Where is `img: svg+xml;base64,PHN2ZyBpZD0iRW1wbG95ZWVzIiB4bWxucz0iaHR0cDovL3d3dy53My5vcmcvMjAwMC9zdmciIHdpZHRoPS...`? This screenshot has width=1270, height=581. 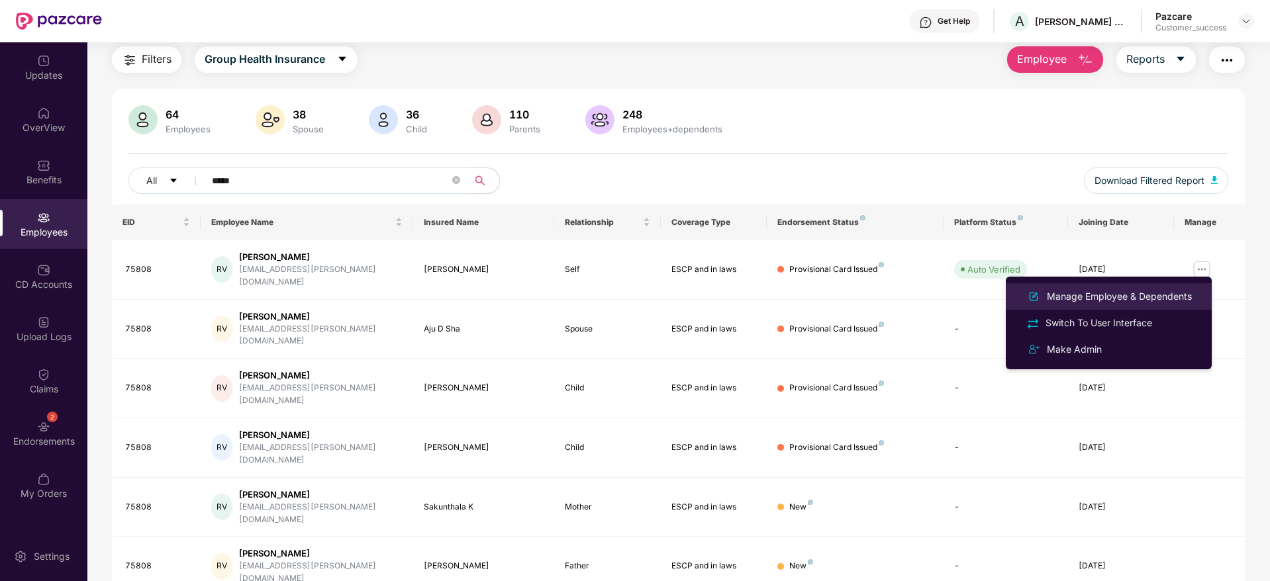 img: svg+xml;base64,PHN2ZyBpZD0iRW1wbG95ZWVzIiB4bWxucz0iaHR0cDovL3d3dy53My5vcmcvMjAwMC9zdmciIHdpZHRoPS... is located at coordinates (44, 218).